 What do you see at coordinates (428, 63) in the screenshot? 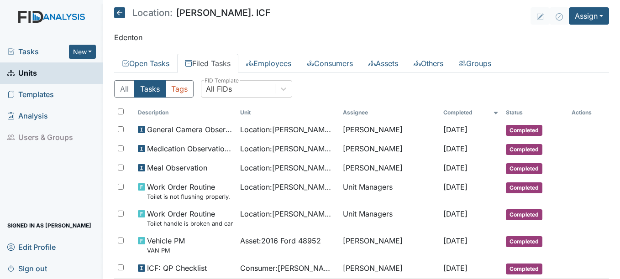
I see `a: Others` at bounding box center [428, 63].